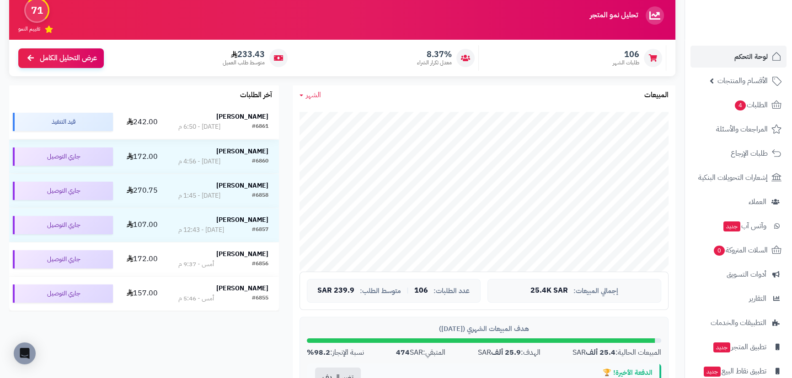 The width and height of the screenshot is (792, 378). What do you see at coordinates (380, 291) in the screenshot?
I see `span: متوسط الطلب:` at bounding box center [380, 291].